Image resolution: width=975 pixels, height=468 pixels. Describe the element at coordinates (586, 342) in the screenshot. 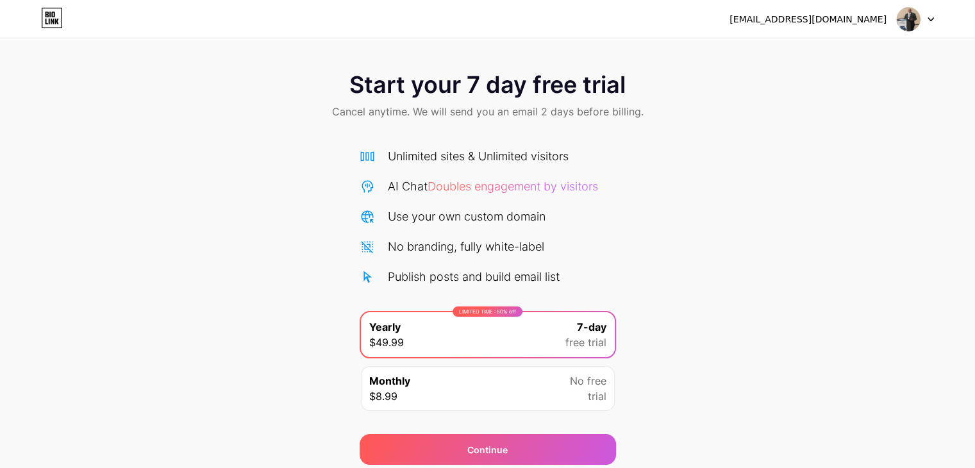

I see `span: free trial` at that location.